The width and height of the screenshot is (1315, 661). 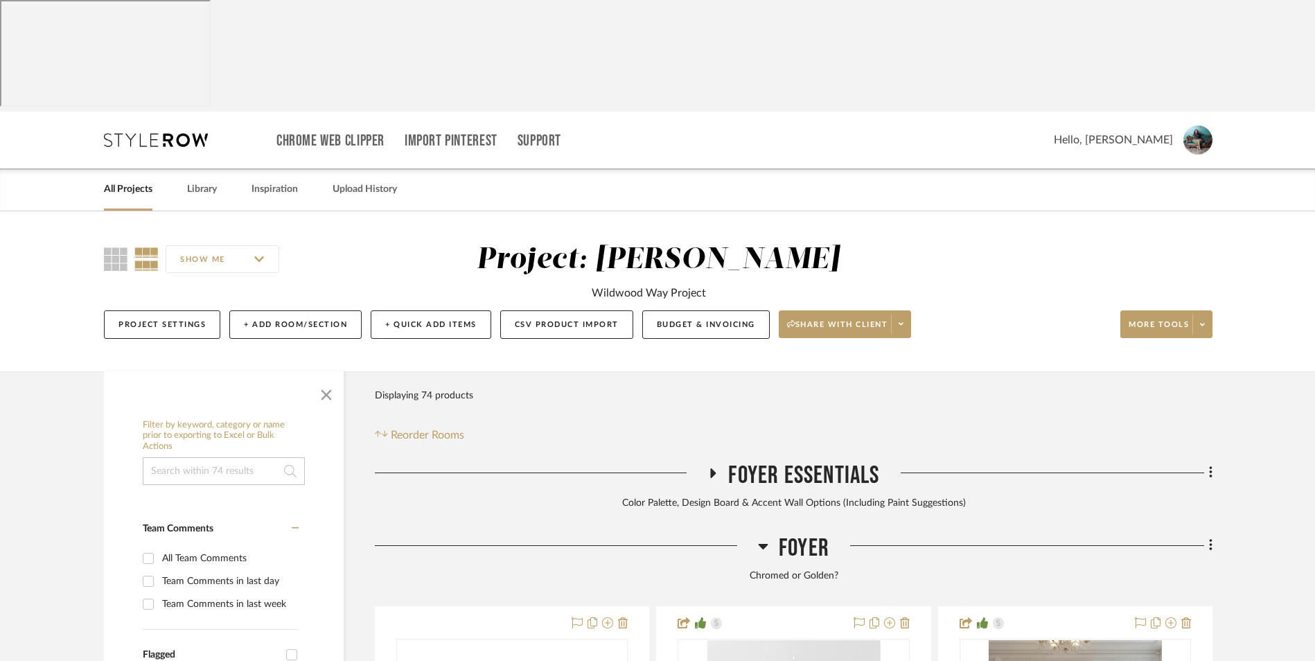 What do you see at coordinates (431, 324) in the screenshot?
I see `button: + Quick Add Items` at bounding box center [431, 324].